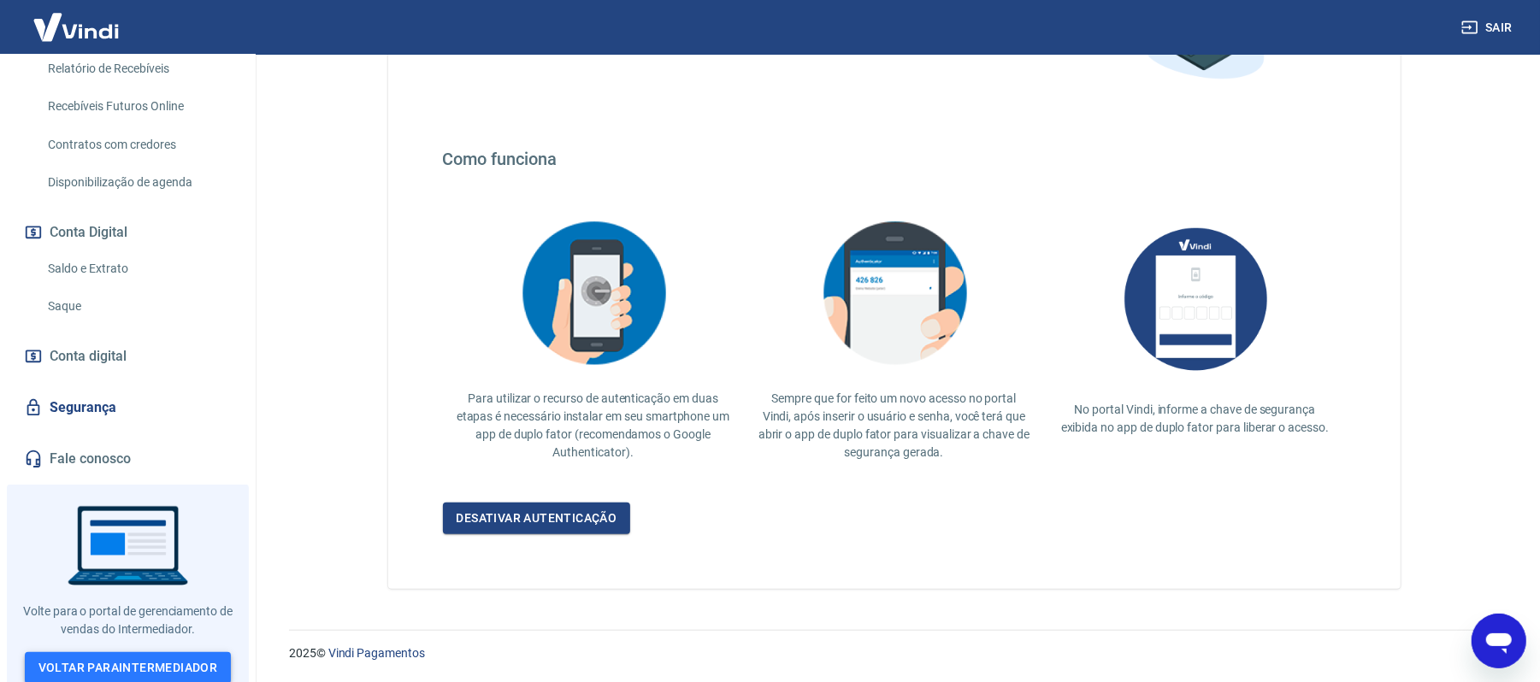 The height and width of the screenshot is (682, 1540). Describe the element at coordinates (138, 106) in the screenshot. I see `a: Recebíveis Futuros Online` at that location.